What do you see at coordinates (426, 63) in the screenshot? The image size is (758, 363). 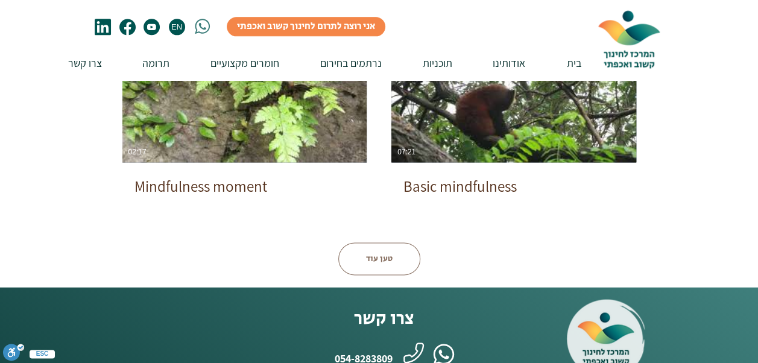 I see `a: תוכניות` at bounding box center [426, 63].